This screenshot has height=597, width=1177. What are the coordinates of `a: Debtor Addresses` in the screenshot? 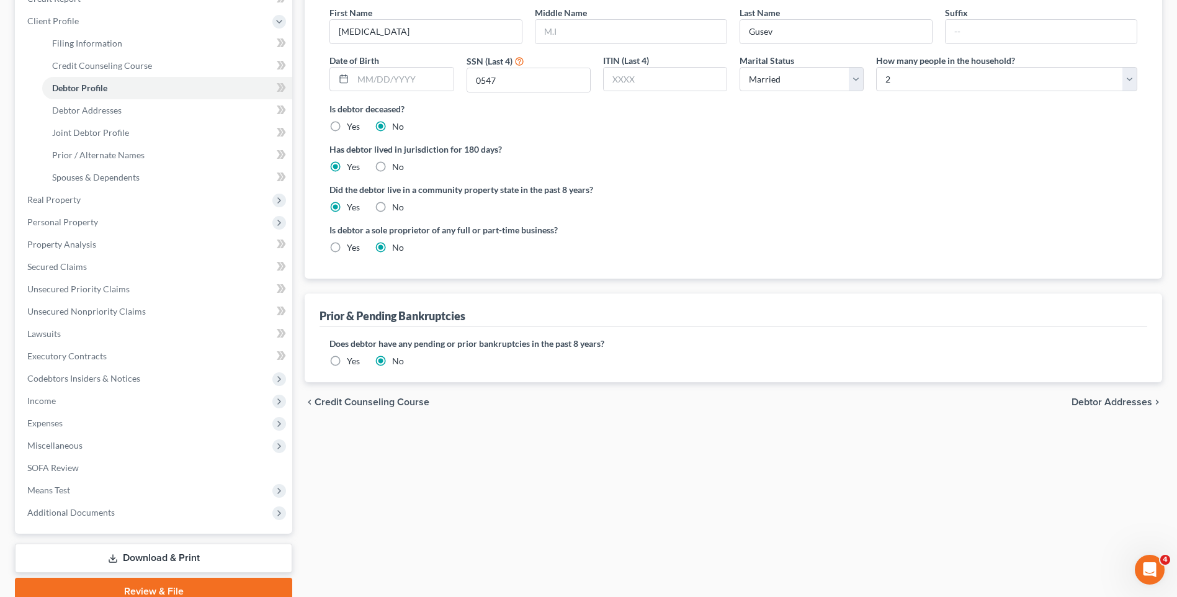 It's located at (167, 110).